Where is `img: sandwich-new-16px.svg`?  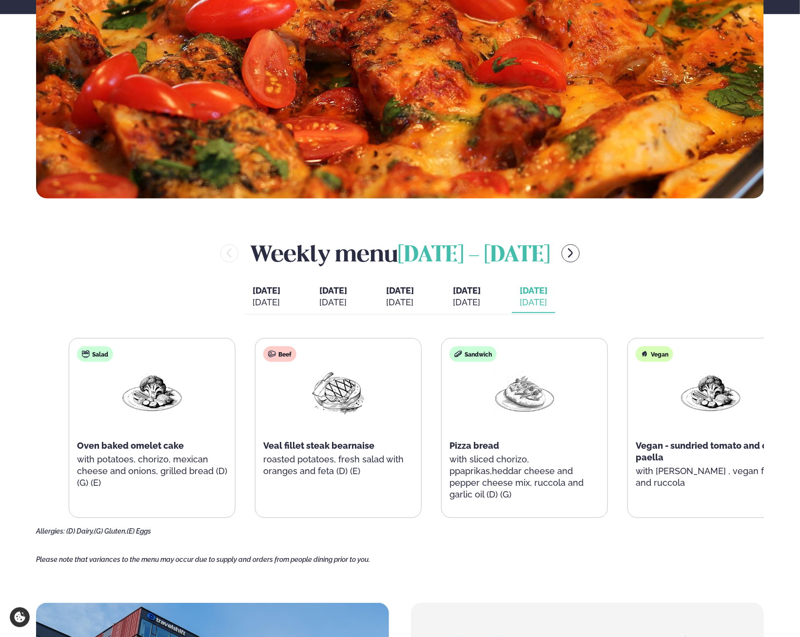
img: sandwich-new-16px.svg is located at coordinates (458, 354).